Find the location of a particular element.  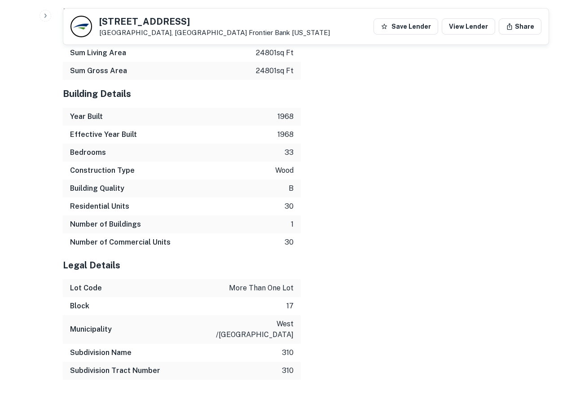

a: View Lender is located at coordinates (468, 26).